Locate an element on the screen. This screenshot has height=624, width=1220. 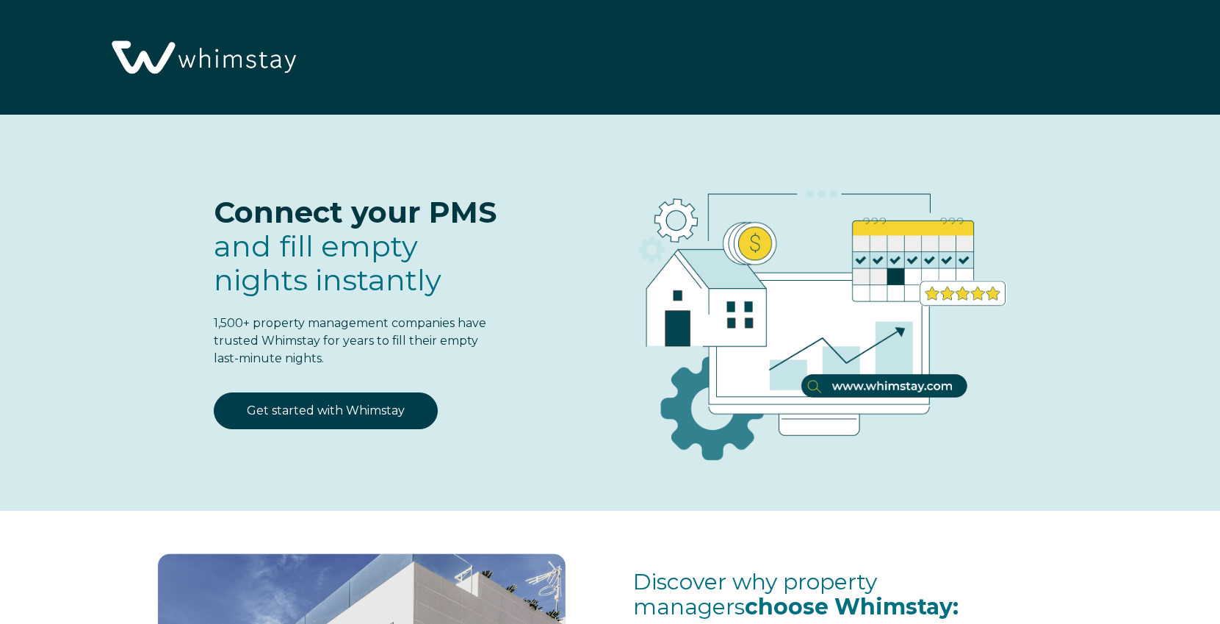
img: Whimstay Logo-02 1 is located at coordinates (202, 58).